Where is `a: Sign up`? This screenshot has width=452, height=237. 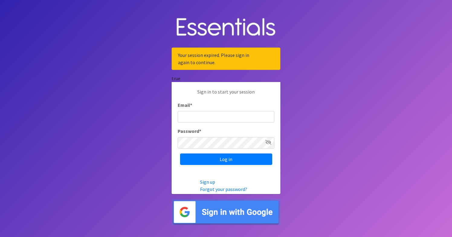 a: Sign up is located at coordinates (208, 182).